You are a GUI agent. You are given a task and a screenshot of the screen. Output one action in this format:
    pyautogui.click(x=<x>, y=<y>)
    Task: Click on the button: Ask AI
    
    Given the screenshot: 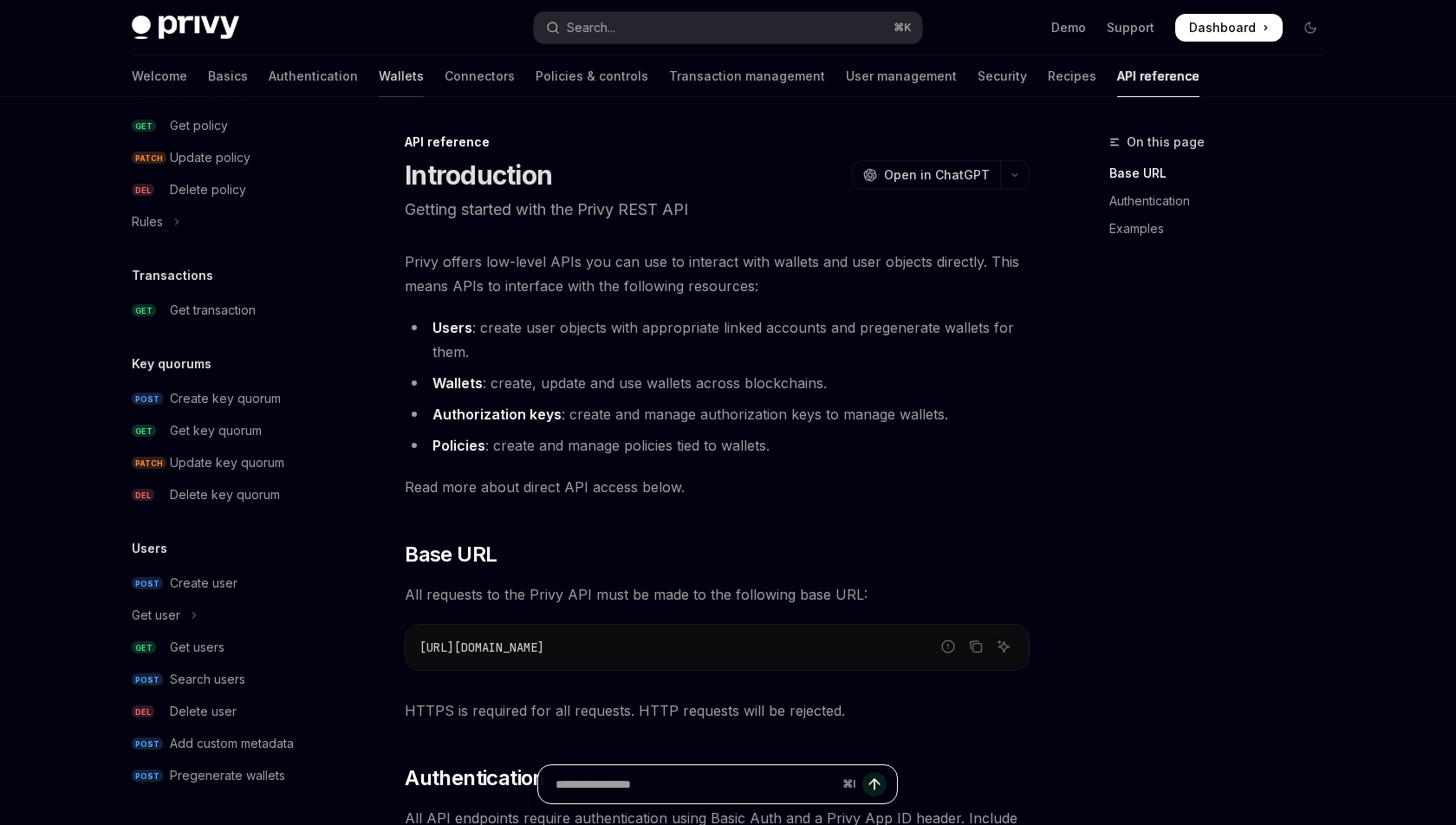 What is the action you would take?
    pyautogui.click(x=1004, y=646)
    